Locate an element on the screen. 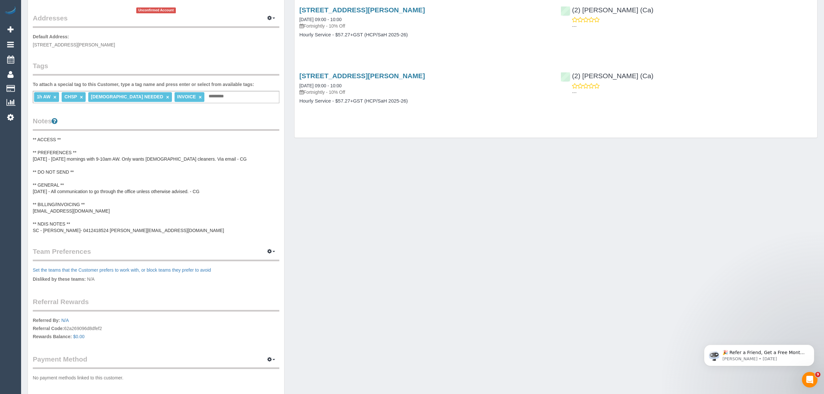  a: Set the teams that the Customer prefers to work with, or block teams they prefer to avoid is located at coordinates (122, 270).